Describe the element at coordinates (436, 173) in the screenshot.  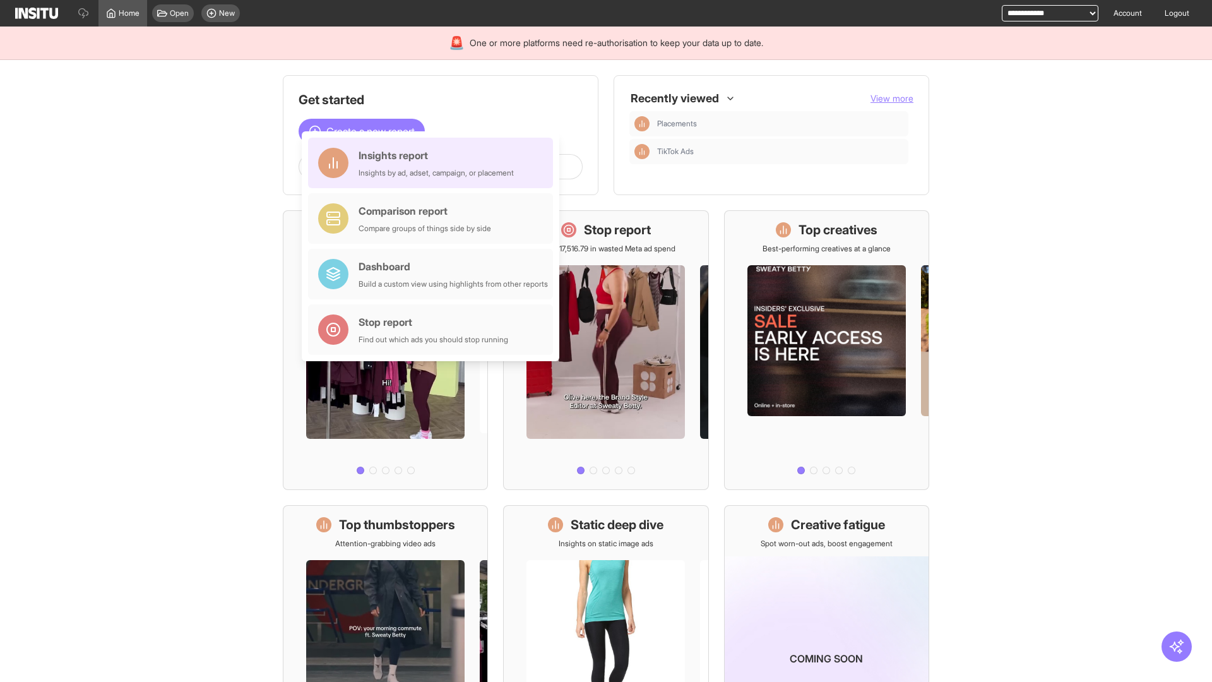
I see `div: Insights by ad, adset, campaign, or placement` at that location.